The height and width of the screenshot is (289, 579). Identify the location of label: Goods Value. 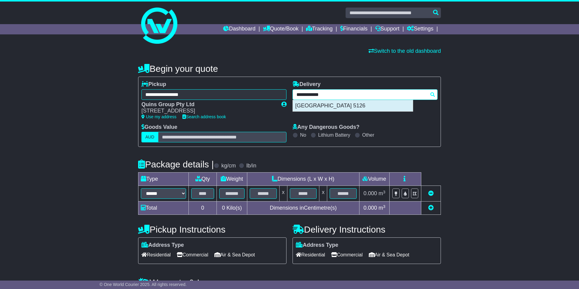
(159, 127).